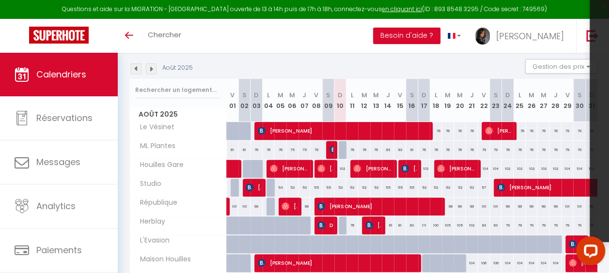 The height and width of the screenshot is (273, 609). Describe the element at coordinates (484, 263) in the screenshot. I see `div: 106` at that location.